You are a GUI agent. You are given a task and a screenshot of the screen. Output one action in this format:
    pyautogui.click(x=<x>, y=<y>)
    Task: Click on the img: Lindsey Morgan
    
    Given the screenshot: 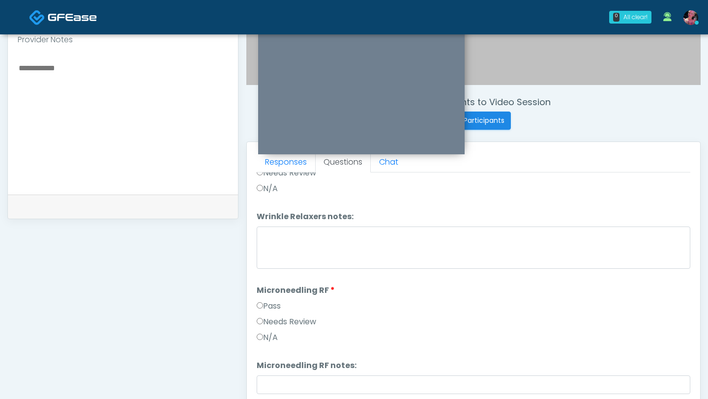 What is the action you would take?
    pyautogui.click(x=690, y=18)
    